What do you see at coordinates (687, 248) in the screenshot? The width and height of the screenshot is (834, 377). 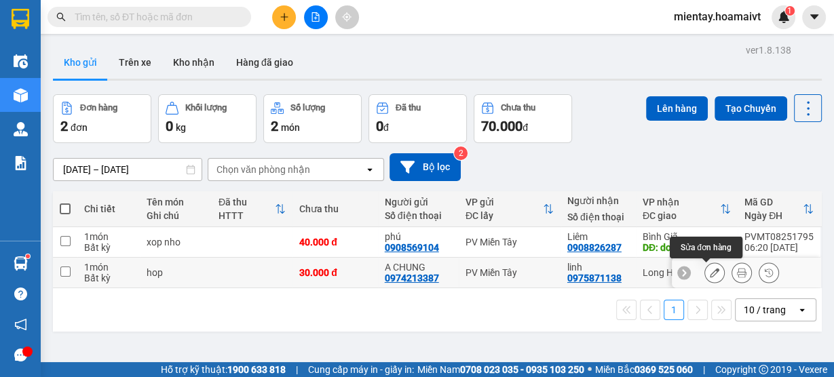 I see `div: DĐ: do khong den` at bounding box center [687, 248].